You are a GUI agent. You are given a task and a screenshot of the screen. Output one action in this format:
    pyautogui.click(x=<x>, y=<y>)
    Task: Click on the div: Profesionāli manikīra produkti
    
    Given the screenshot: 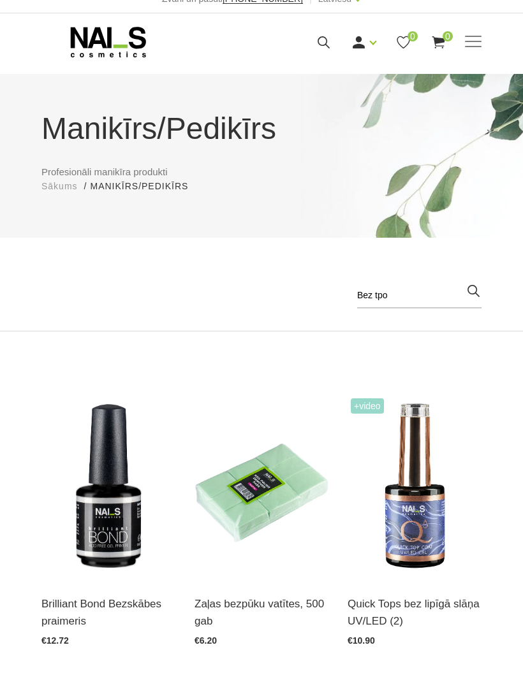 What is the action you would take?
    pyautogui.click(x=261, y=149)
    